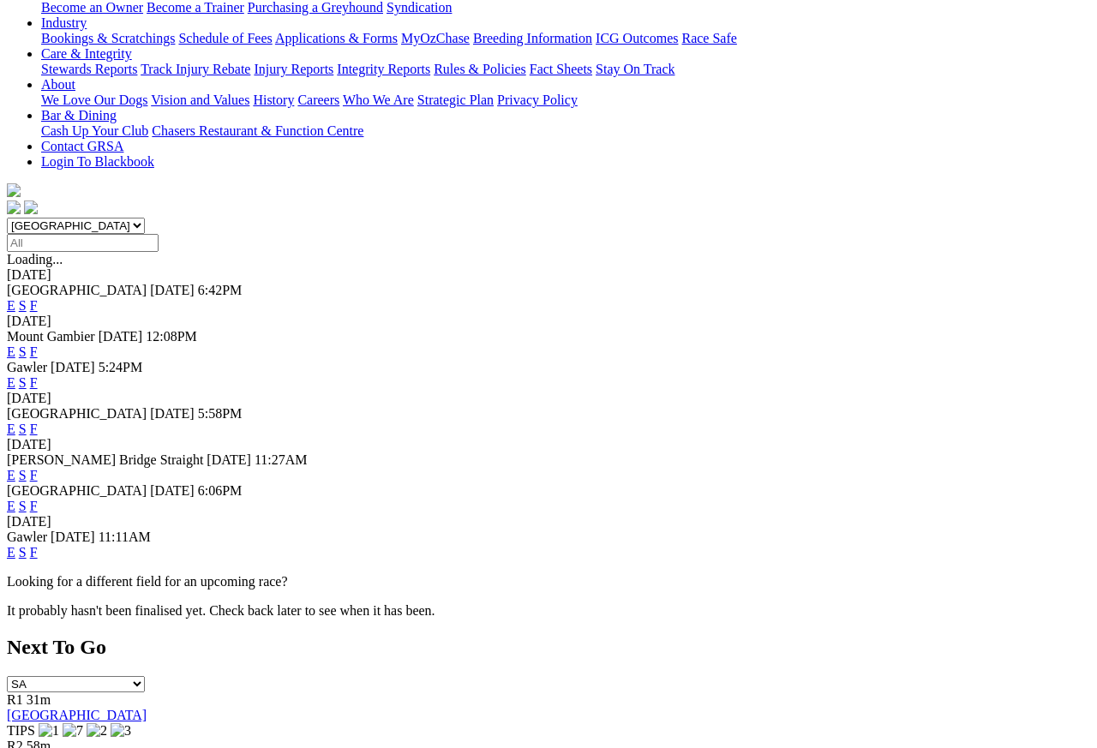 Image resolution: width=1097 pixels, height=748 pixels. Describe the element at coordinates (532, 38) in the screenshot. I see `a: Breeding Information` at that location.